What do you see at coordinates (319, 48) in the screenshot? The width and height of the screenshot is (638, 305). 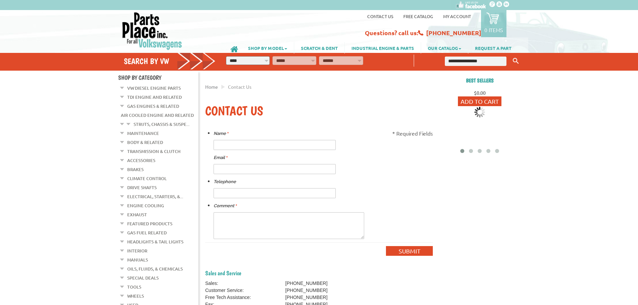 I see `a: SCRATCH & DENT` at bounding box center [319, 48].